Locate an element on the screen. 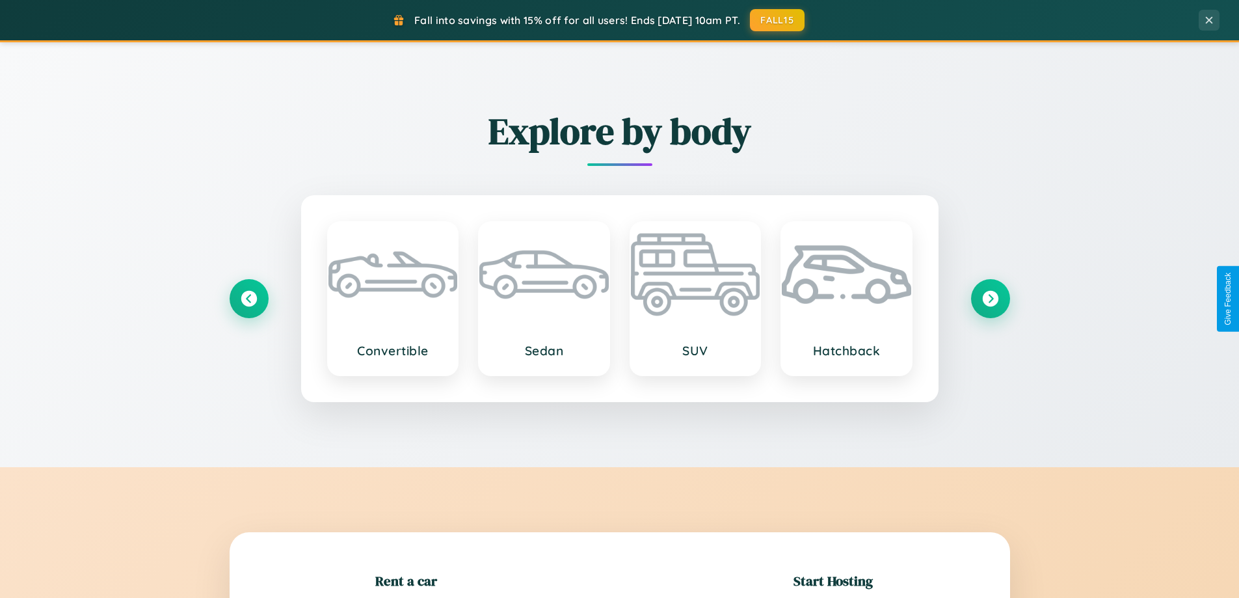 Image resolution: width=1239 pixels, height=598 pixels. h2: Rent a car is located at coordinates (406, 580).